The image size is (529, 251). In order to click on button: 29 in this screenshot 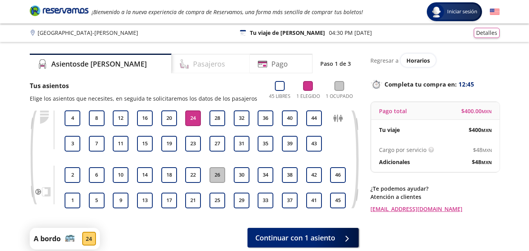, I will do `click(241, 200)`.